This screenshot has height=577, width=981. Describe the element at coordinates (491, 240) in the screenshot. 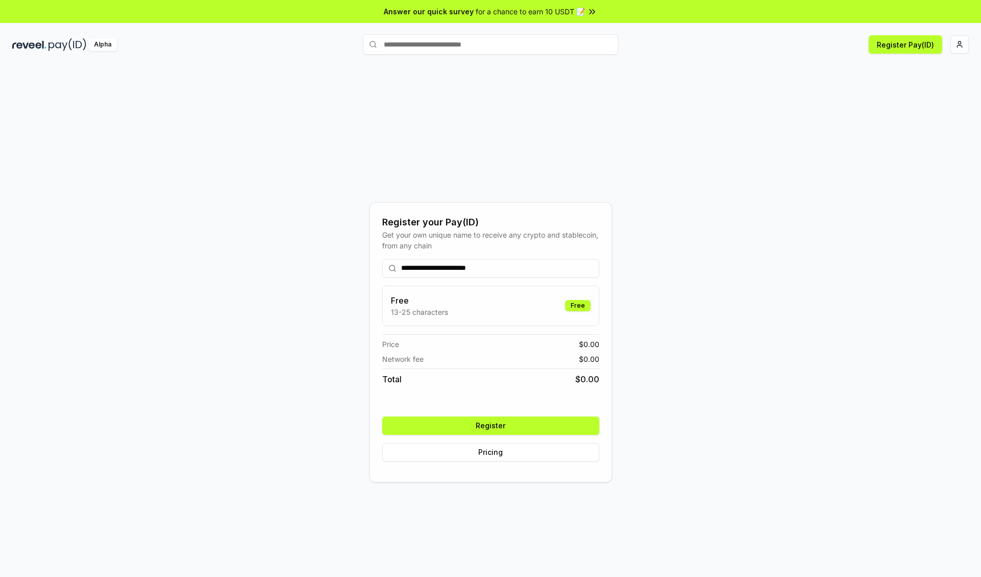

I see `div: Get your own unique name to receive any crypto and stablecoin, from any chain` at that location.